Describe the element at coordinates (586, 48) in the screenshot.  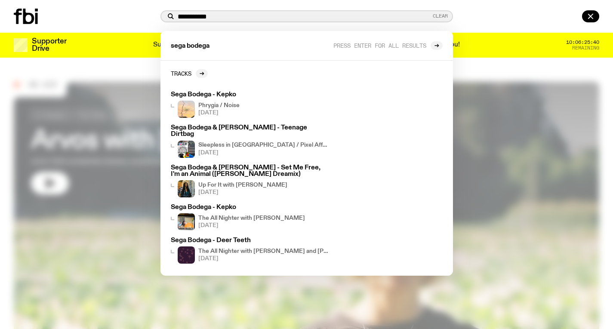
I see `span: Remaining` at that location.